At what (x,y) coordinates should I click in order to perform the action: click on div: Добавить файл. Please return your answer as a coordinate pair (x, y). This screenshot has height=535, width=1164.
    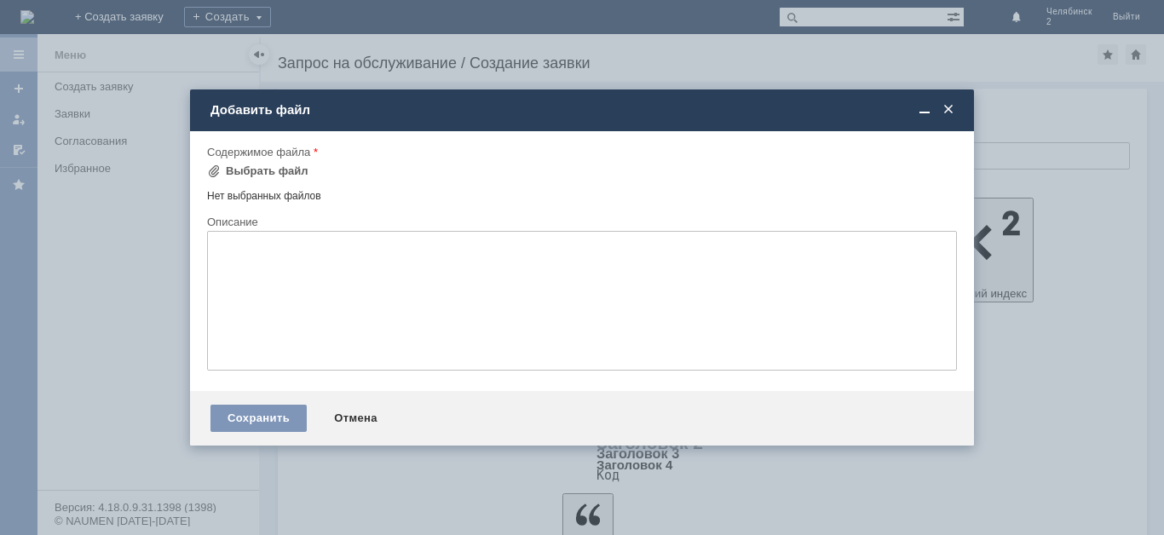
    Looking at the image, I should click on (584, 110).